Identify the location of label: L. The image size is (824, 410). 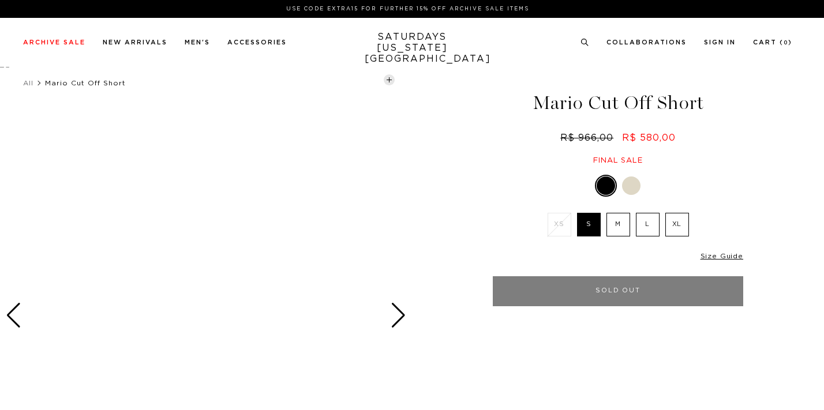
(647, 224).